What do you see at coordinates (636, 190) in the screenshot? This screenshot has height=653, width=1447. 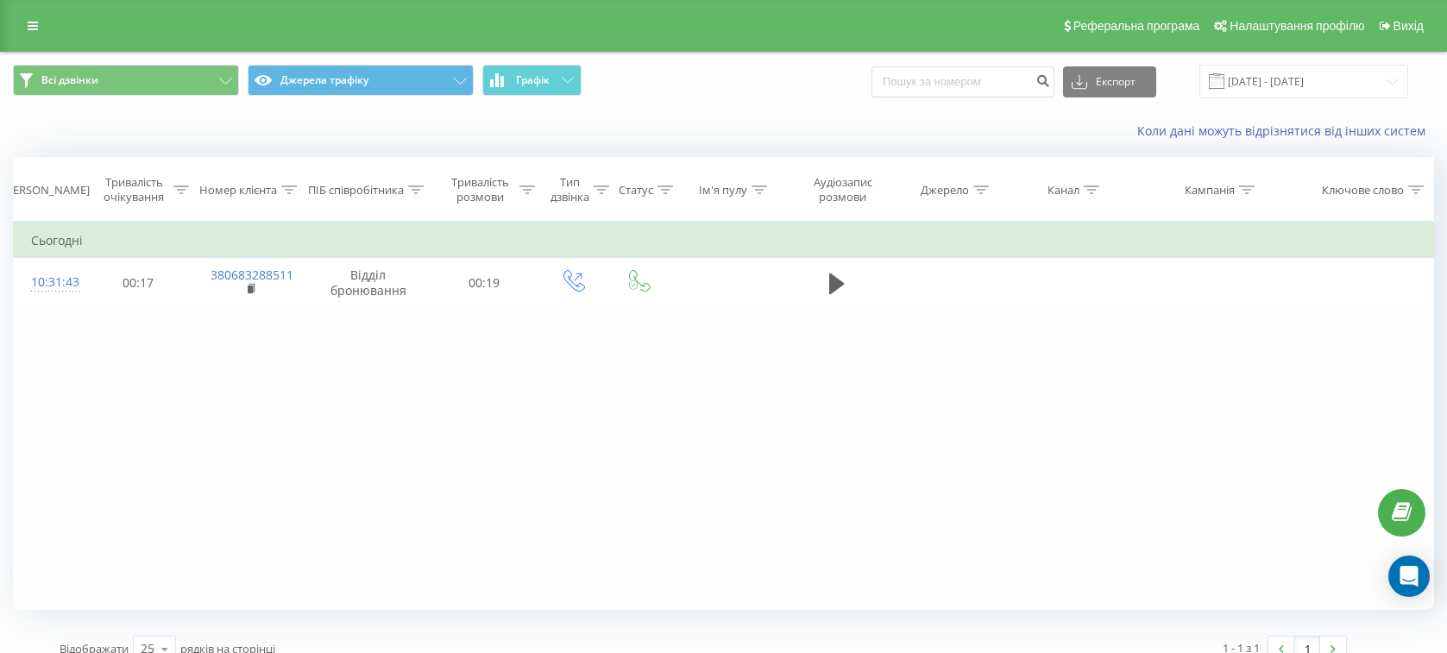 I see `div: Статус` at bounding box center [636, 190].